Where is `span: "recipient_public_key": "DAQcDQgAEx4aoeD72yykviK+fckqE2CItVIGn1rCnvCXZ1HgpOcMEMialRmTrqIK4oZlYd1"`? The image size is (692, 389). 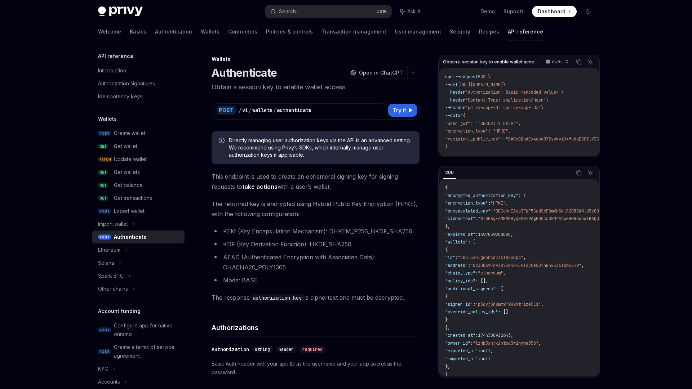
span: "recipient_public_key": "DAQcDQgAEx4aoeD72yykviK+fckqE2CItVIGn1rCnvCXZ1HgpOcMEMialRmTrqIK4oZlYd1" is located at coordinates (567, 139).